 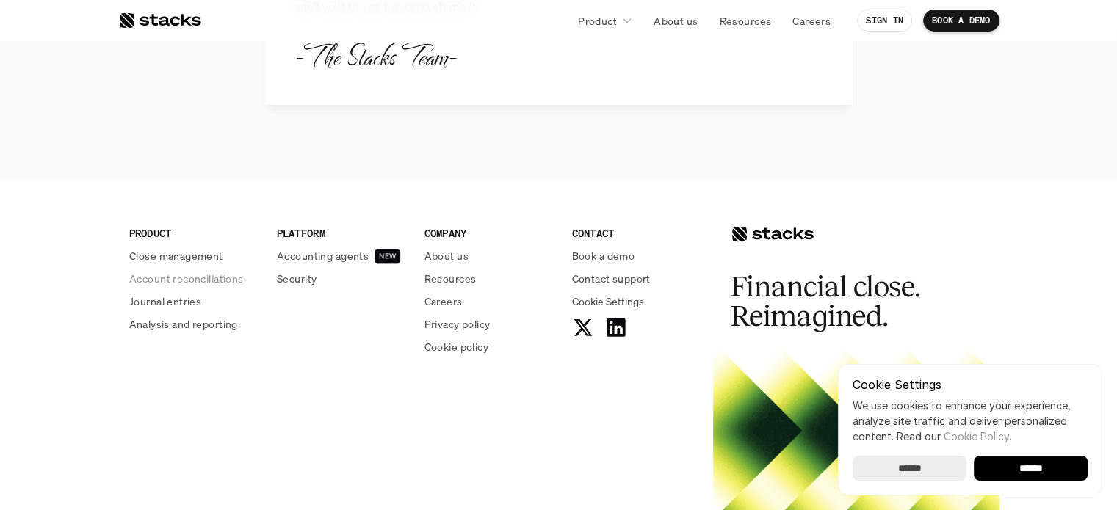 What do you see at coordinates (341, 256) in the screenshot?
I see `a: Accounting agentsNEW` at bounding box center [341, 256].